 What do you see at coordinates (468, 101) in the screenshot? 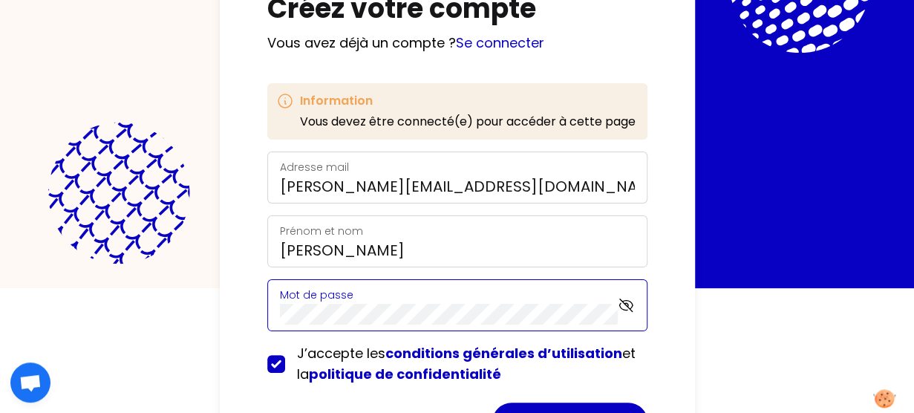
I see `h3: Information` at bounding box center [468, 101].